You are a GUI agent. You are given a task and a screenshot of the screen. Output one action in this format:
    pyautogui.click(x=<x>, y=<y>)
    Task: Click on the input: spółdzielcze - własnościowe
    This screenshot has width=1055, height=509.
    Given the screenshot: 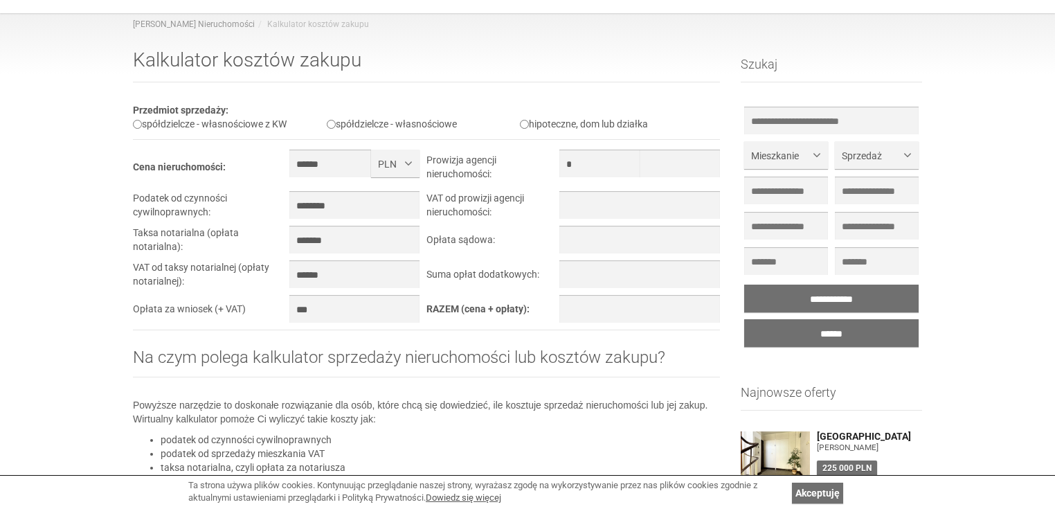 What is the action you would take?
    pyautogui.click(x=331, y=124)
    